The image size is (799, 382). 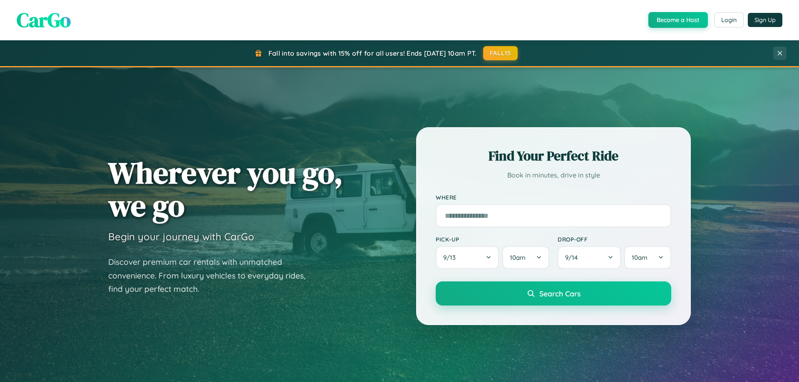 I want to click on span: 9 / 13, so click(x=451, y=258).